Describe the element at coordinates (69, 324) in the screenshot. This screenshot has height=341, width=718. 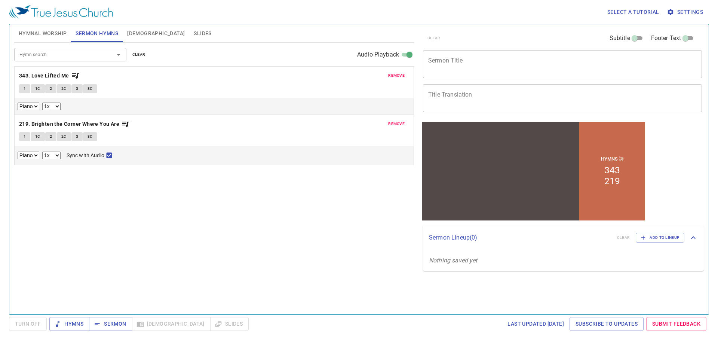
I see `span: Hymns` at that location.